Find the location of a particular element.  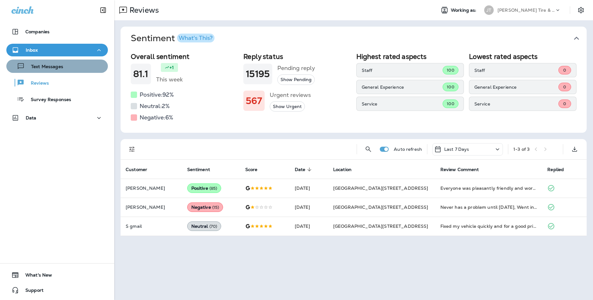

h5: This week is located at coordinates (169, 80).